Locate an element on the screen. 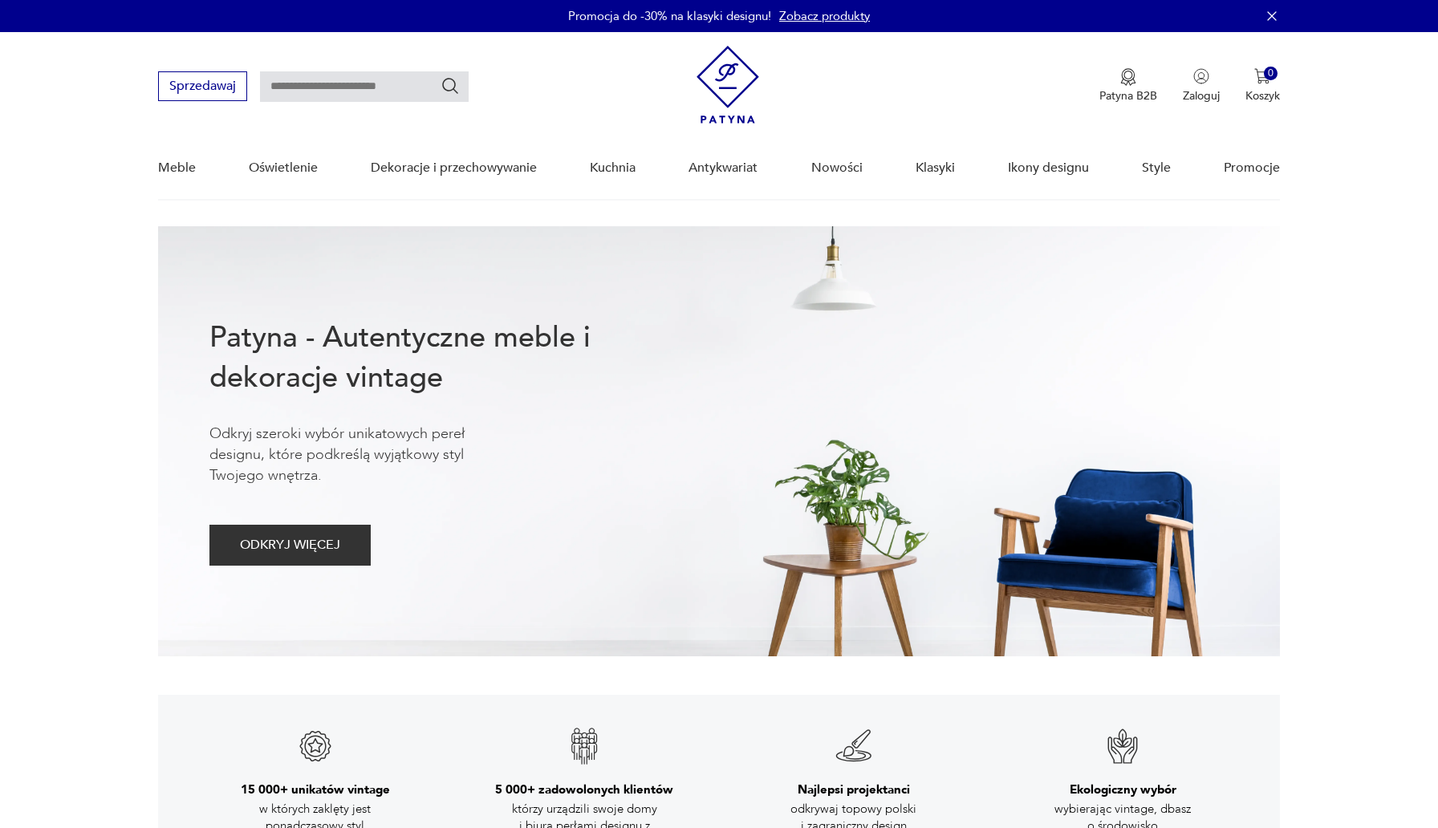 The height and width of the screenshot is (828, 1438). a: Zobacz produkty is located at coordinates (824, 16).